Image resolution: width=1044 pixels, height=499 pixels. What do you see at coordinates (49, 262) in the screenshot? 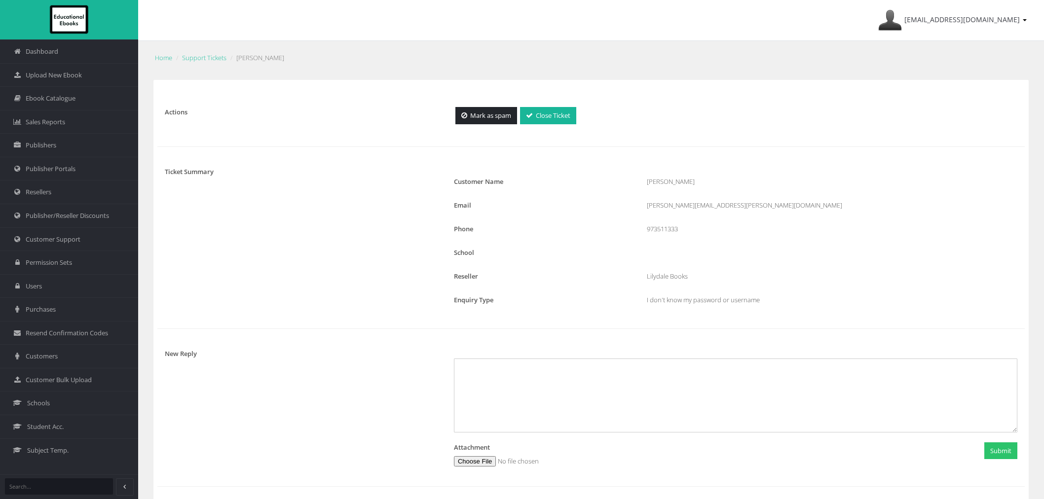
I see `span: Permission Sets` at bounding box center [49, 262].